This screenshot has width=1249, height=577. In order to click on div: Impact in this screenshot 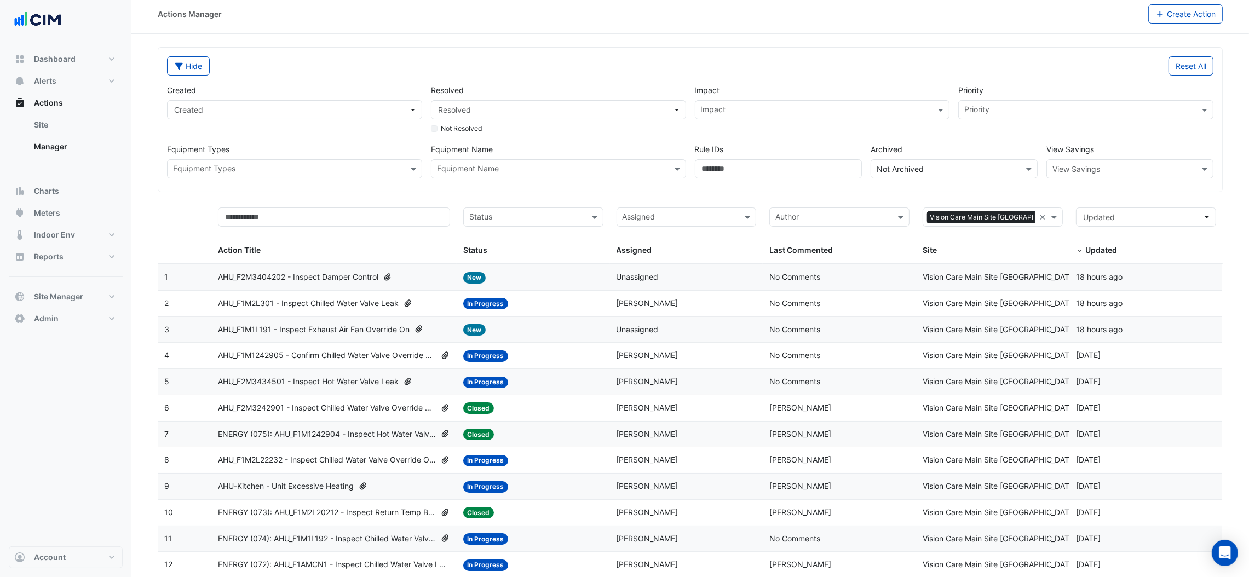, I will do `click(712, 111)`.